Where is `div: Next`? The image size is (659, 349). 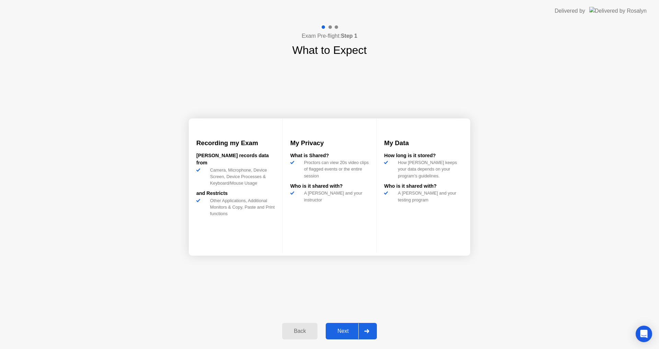
div: Next is located at coordinates (343, 331).